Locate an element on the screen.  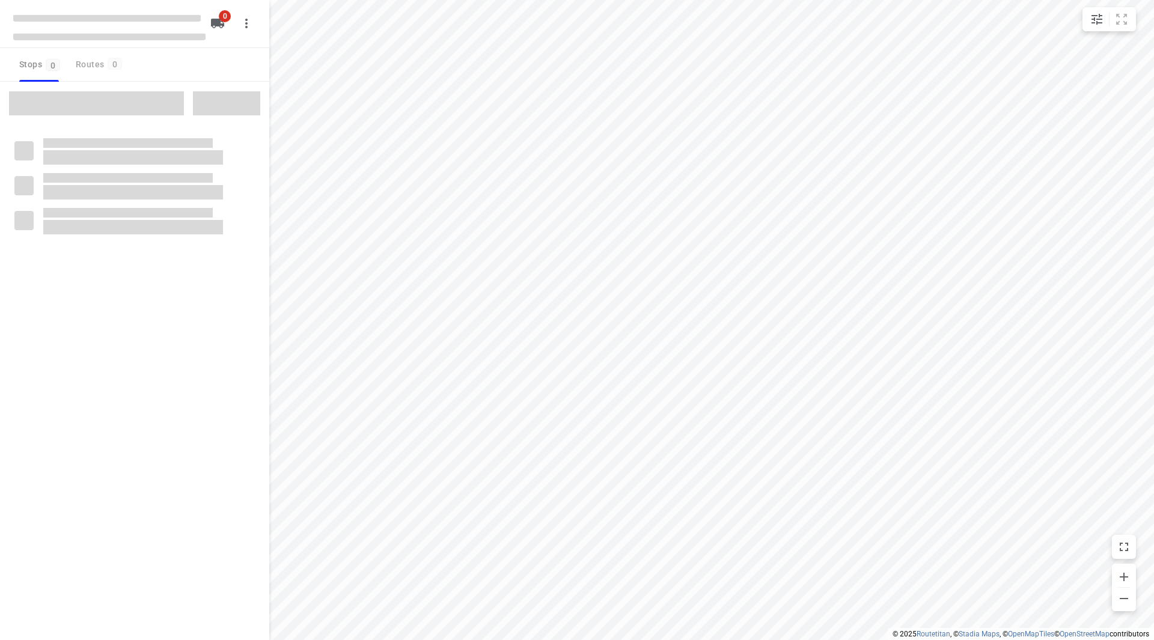
div: small contained button group is located at coordinates (1109, 19).